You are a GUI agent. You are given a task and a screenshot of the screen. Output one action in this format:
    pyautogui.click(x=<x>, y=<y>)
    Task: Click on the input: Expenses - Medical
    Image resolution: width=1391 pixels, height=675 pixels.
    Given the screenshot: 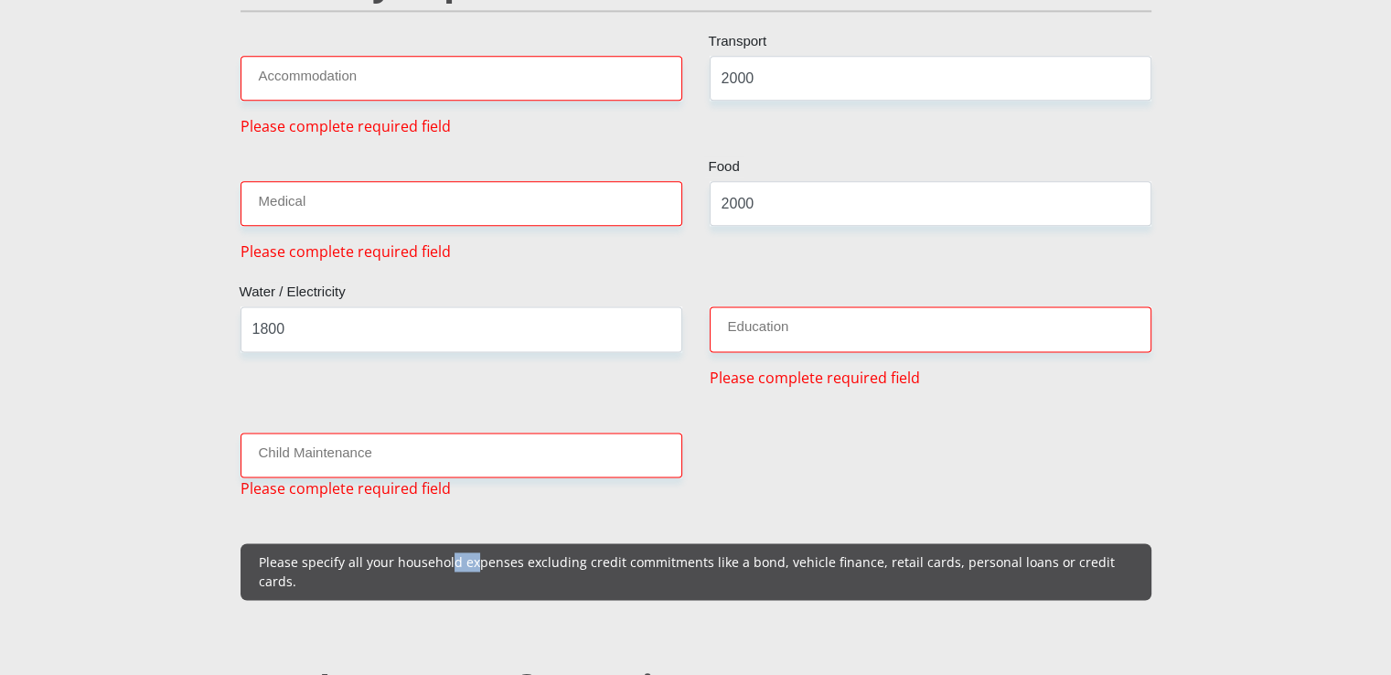 What is the action you would take?
    pyautogui.click(x=461, y=203)
    